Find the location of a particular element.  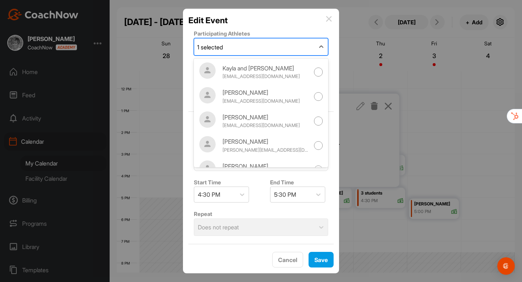

div: + Invite New Athlete is located at coordinates (261, 62).